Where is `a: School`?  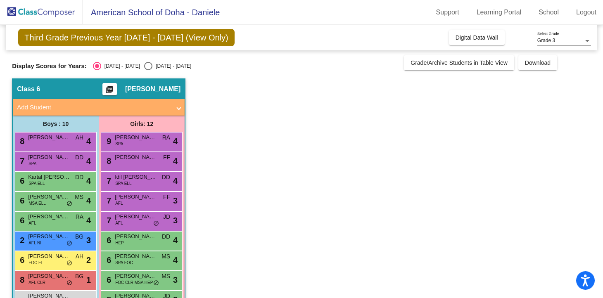
a: School is located at coordinates (548, 12).